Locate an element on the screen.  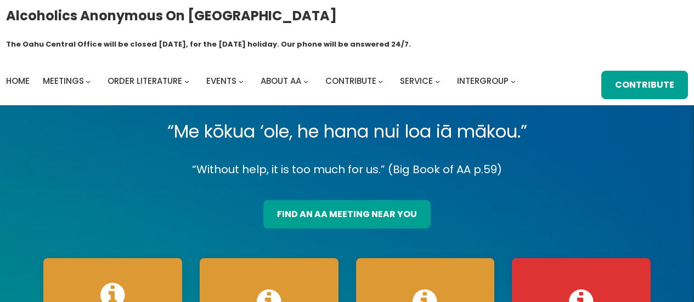
span: Events is located at coordinates (221, 81).